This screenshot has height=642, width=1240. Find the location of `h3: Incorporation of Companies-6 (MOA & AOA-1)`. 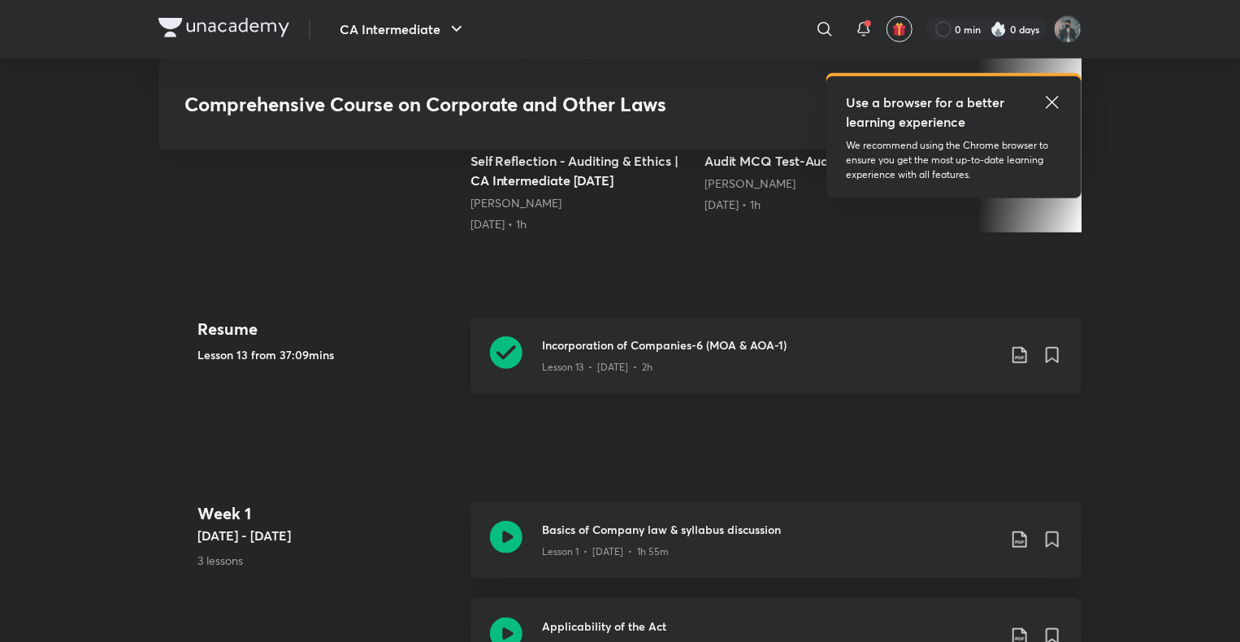

h3: Incorporation of Companies-6 (MOA & AOA-1) is located at coordinates (770, 345).